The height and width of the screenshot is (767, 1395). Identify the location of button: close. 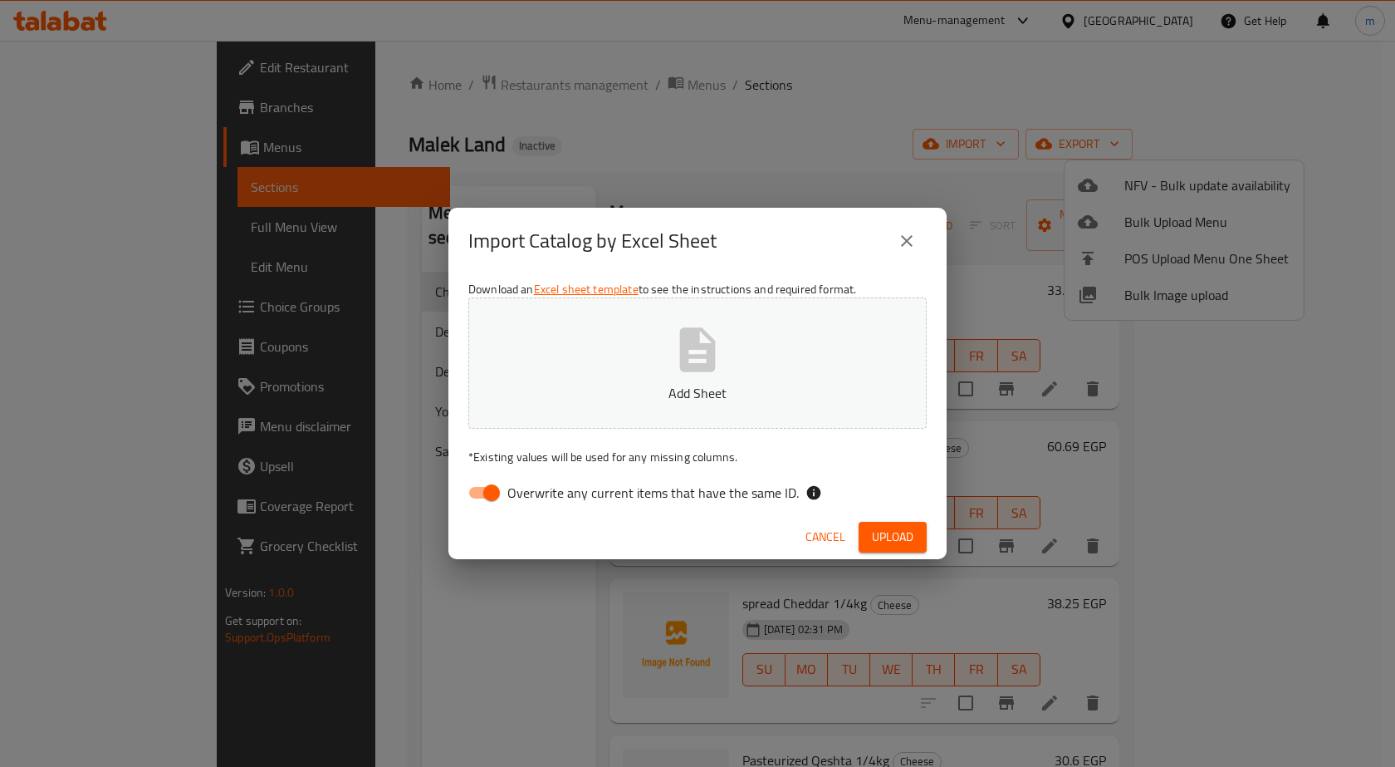
(907, 241).